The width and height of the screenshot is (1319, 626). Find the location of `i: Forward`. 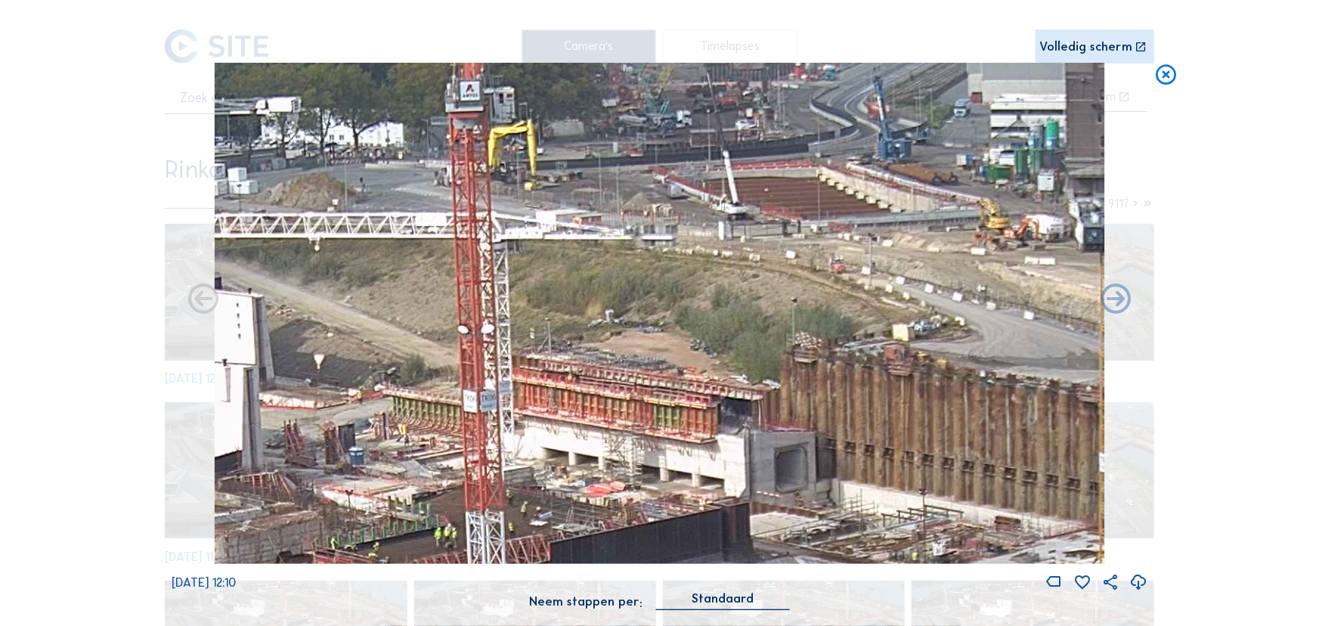

i: Forward is located at coordinates (203, 300).